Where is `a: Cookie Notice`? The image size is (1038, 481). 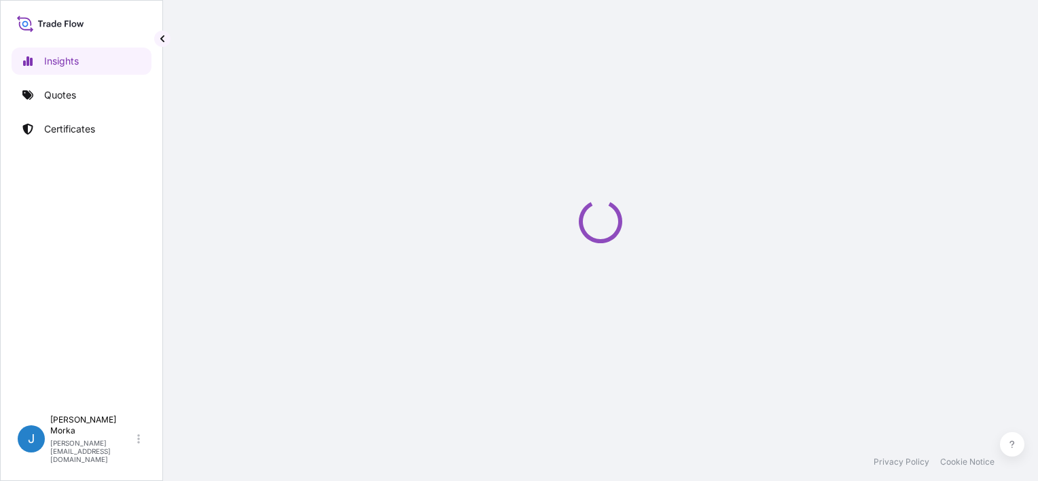
a: Cookie Notice is located at coordinates (968, 462).